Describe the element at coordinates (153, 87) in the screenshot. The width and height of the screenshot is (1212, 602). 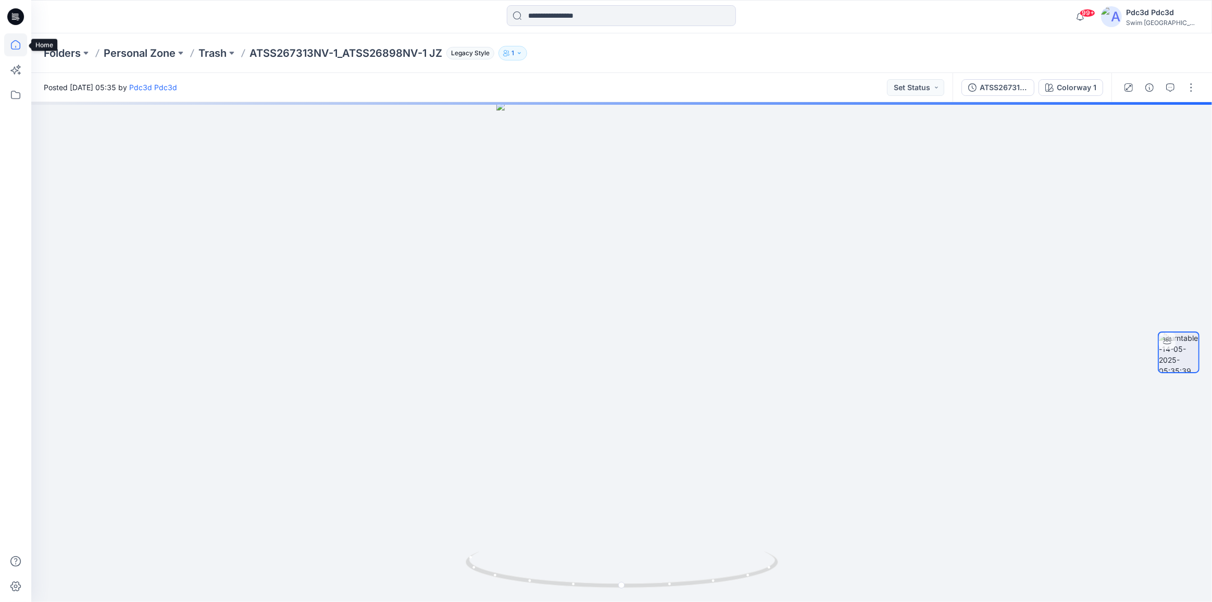
I see `a: Pdc3d Pdc3d` at that location.